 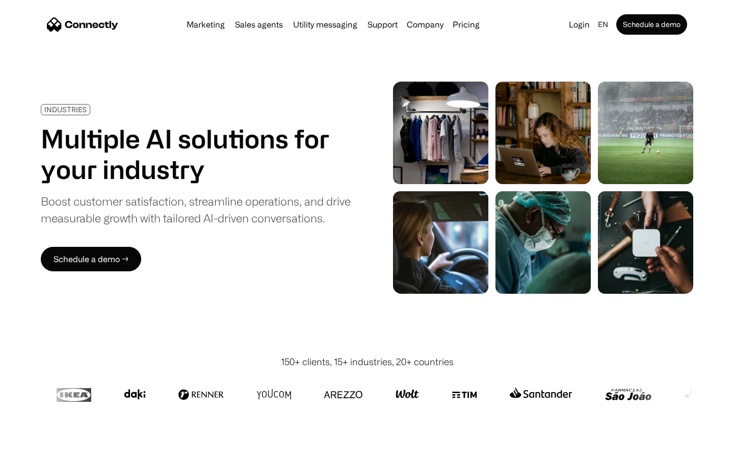 What do you see at coordinates (367, 361) in the screenshot?
I see `div: 150+ clients, 15+ industries, 20+ countries` at bounding box center [367, 361].